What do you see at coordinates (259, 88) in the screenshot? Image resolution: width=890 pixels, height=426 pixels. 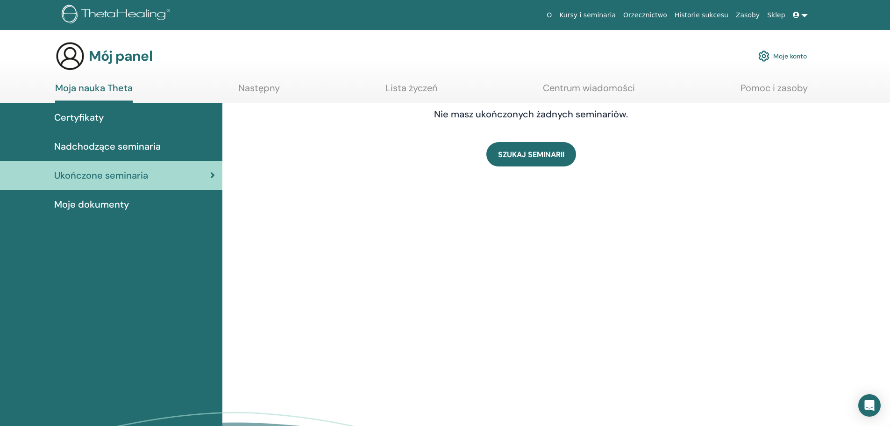 I see `font: Następny` at bounding box center [259, 88].